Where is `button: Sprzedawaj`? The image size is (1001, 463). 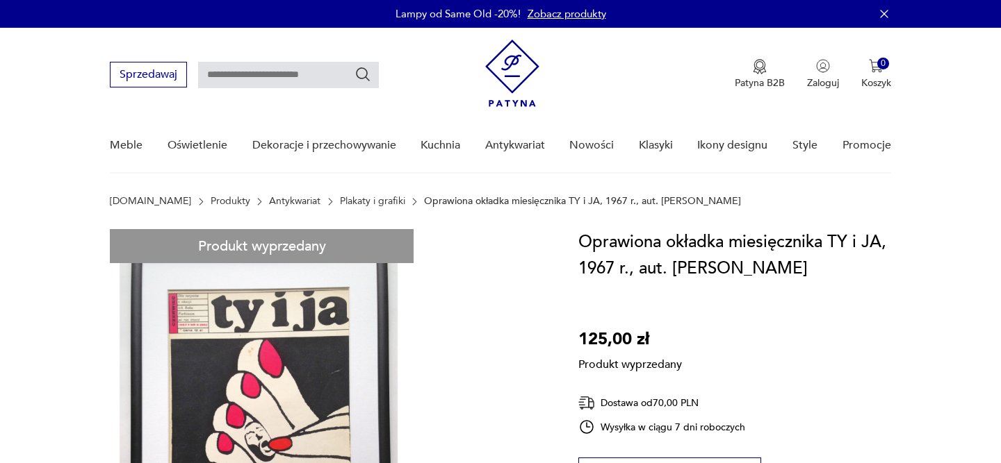 button: Sprzedawaj is located at coordinates (148, 74).